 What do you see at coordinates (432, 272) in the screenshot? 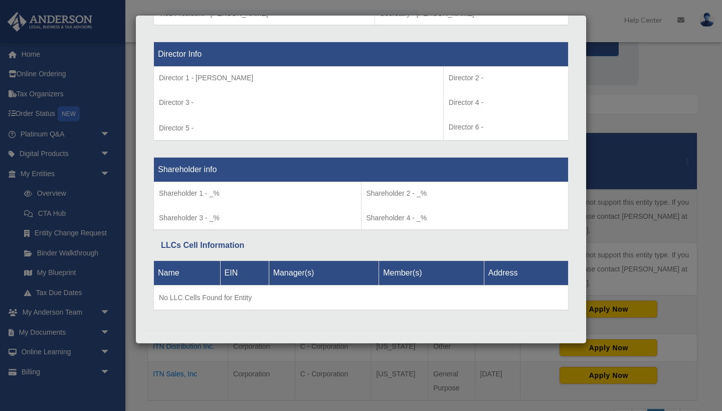
I see `th: Member(s)` at bounding box center [432, 272].